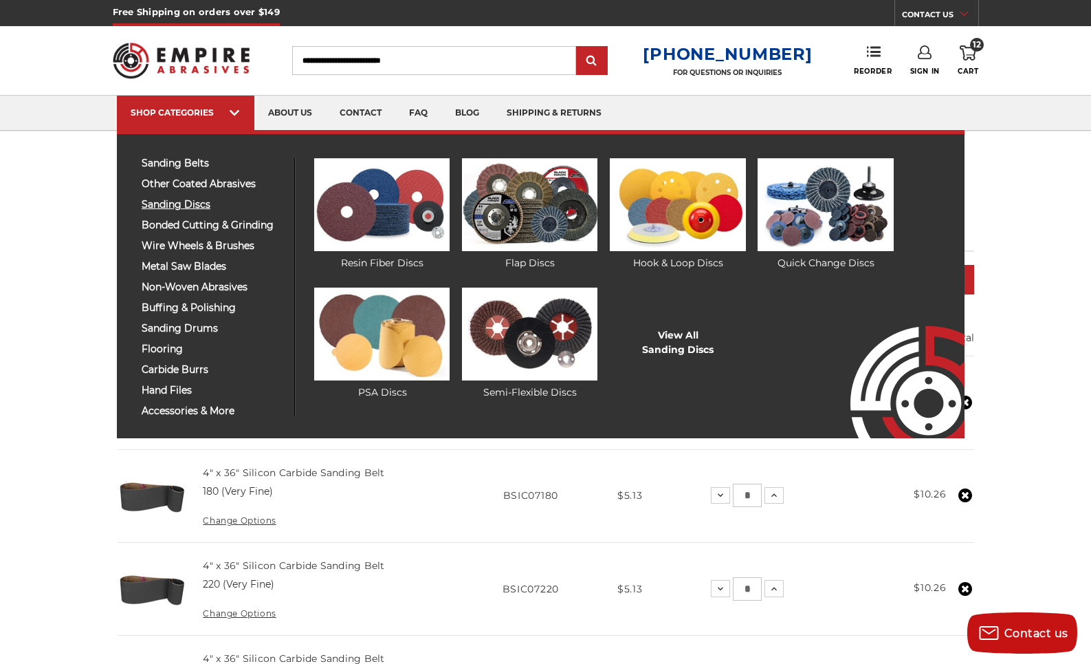 The width and height of the screenshot is (1091, 664). I want to click on img: Empire Abrasives, so click(182, 61).